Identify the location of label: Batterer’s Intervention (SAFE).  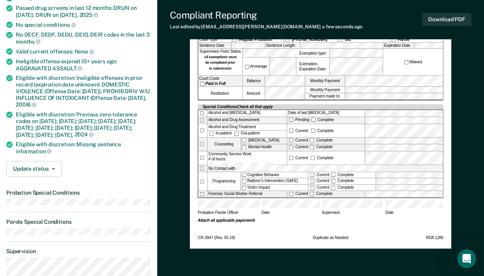
(275, 181).